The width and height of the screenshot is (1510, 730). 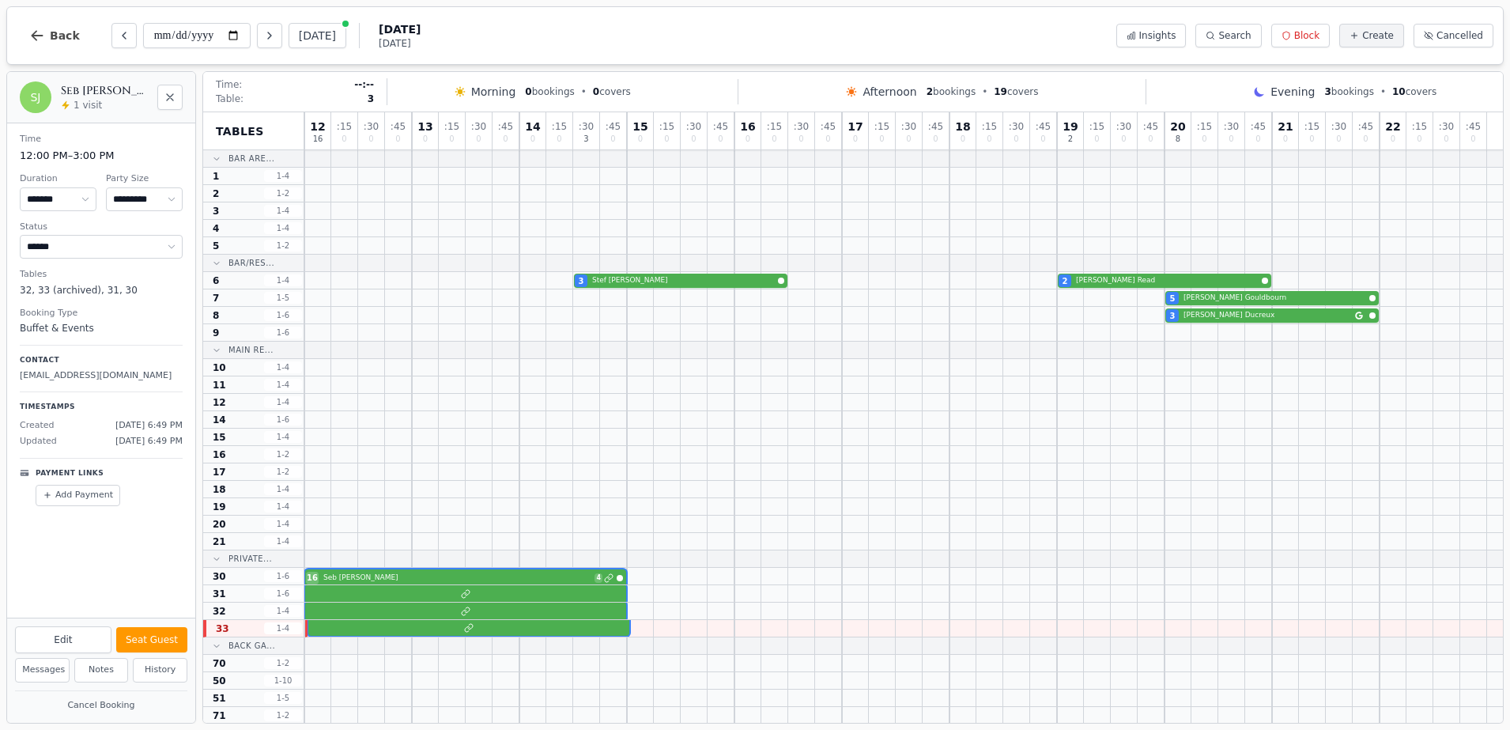 What do you see at coordinates (124, 36) in the screenshot?
I see `button: Previous day` at bounding box center [124, 36].